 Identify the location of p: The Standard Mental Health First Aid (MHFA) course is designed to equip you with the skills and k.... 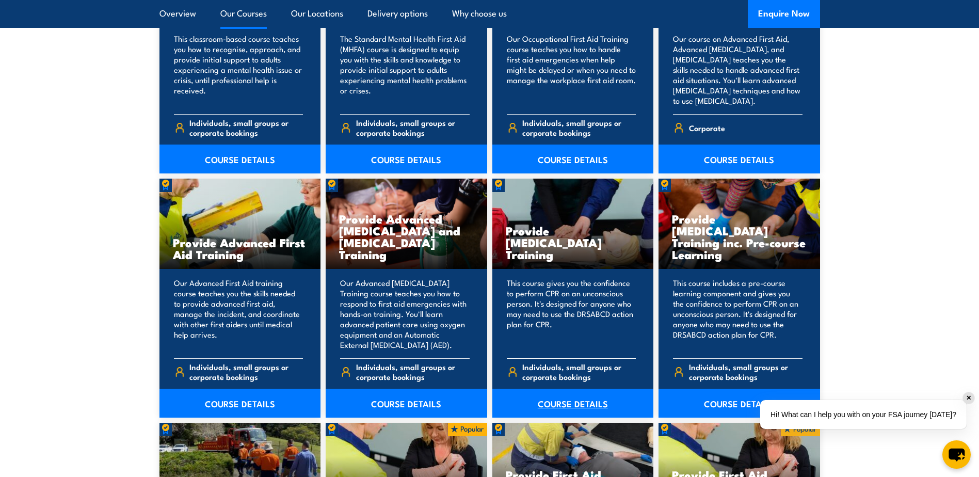
(405, 70).